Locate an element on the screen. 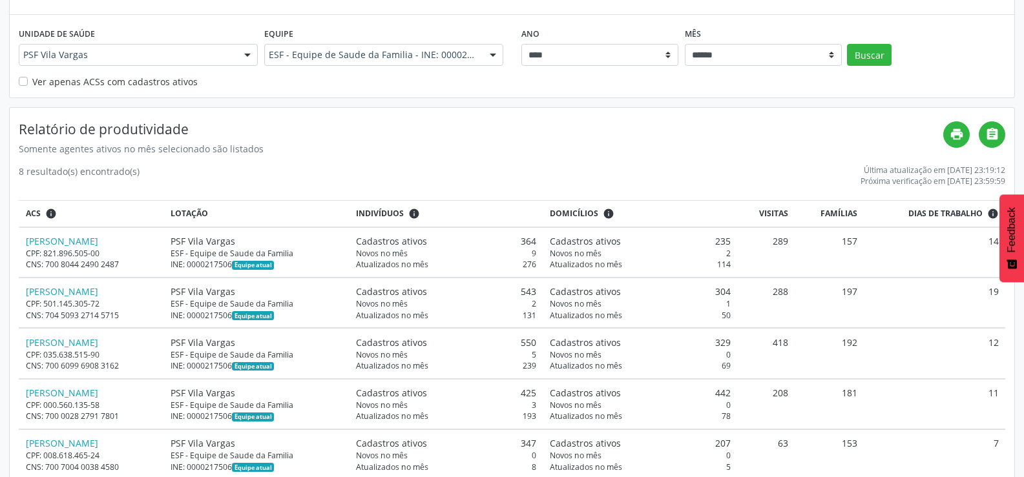 The height and width of the screenshot is (477, 1024). button: Buscar is located at coordinates (869, 55).